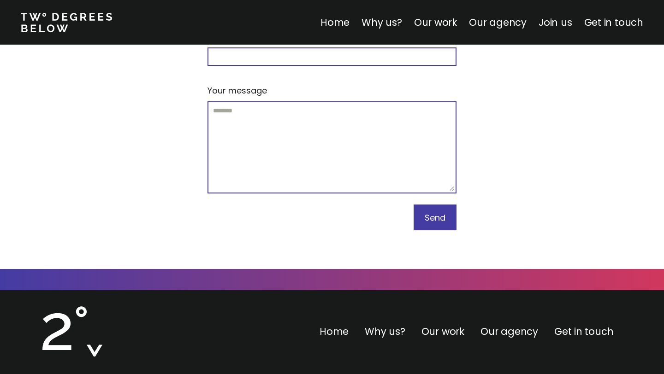 This screenshot has width=664, height=374. Describe the element at coordinates (435, 218) in the screenshot. I see `span: Send` at that location.